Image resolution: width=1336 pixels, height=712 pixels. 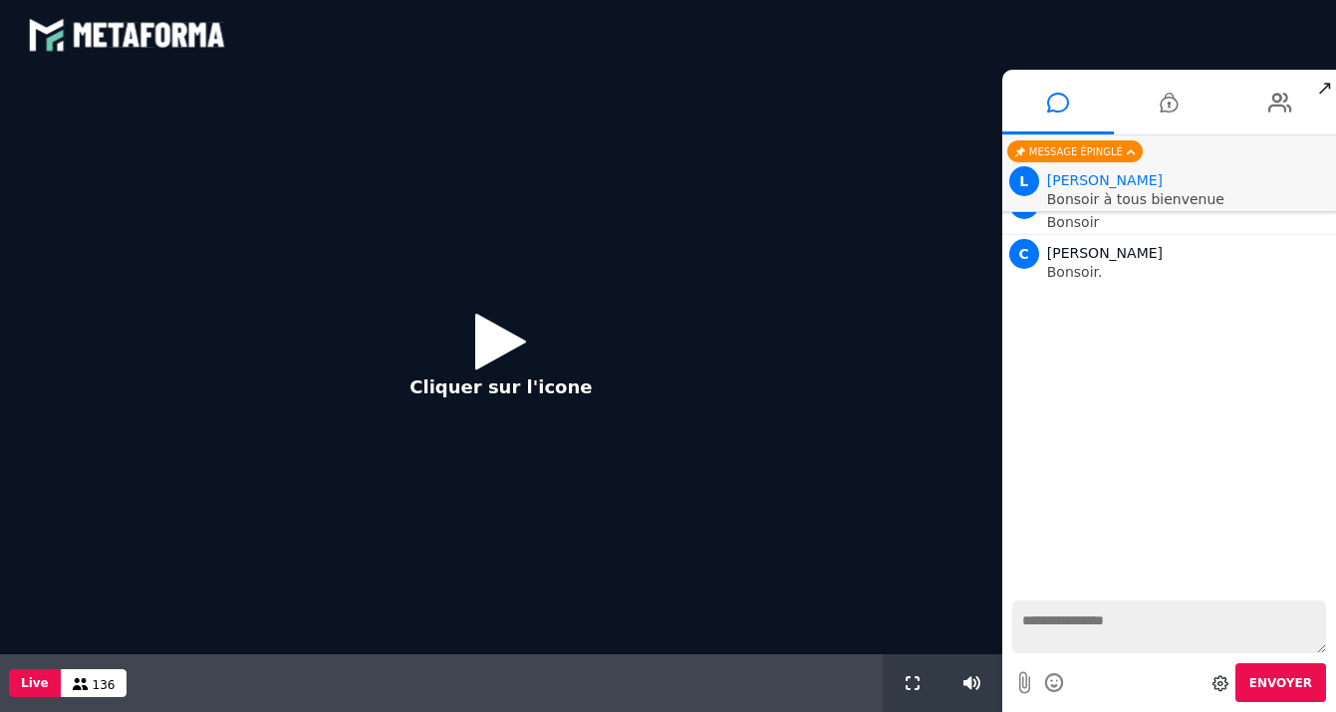 I want to click on p: Bonsoir à tous bienvenue, so click(x=1188, y=199).